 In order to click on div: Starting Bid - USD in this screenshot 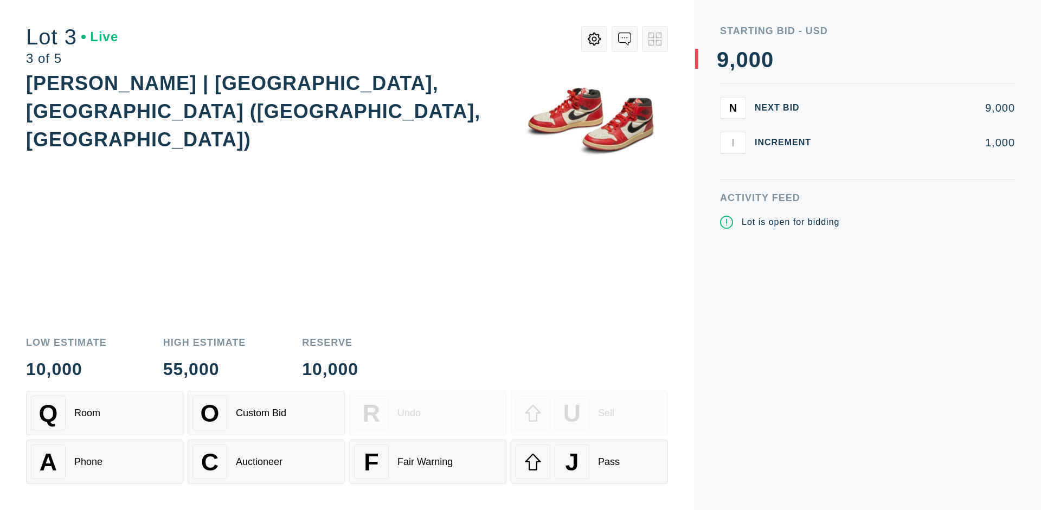, I will do `click(867, 31)`.